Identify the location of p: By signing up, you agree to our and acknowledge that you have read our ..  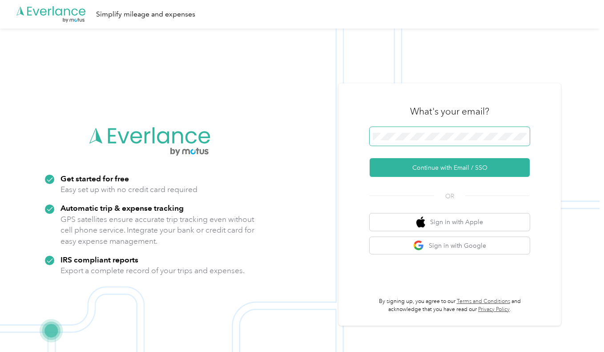
(450, 305).